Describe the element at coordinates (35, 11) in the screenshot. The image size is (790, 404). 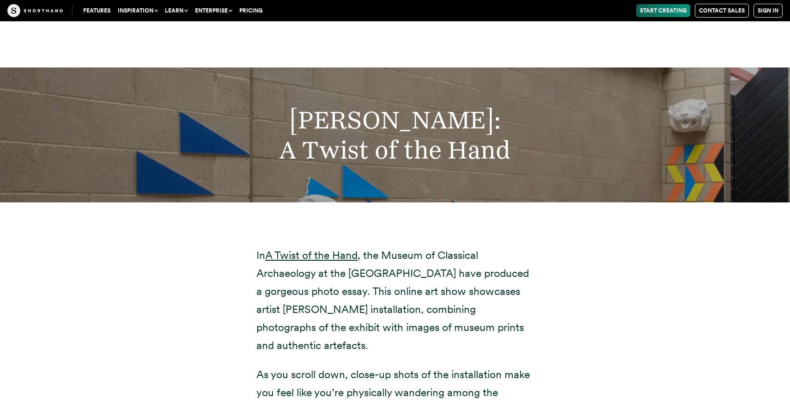
I see `img: The Craft` at that location.